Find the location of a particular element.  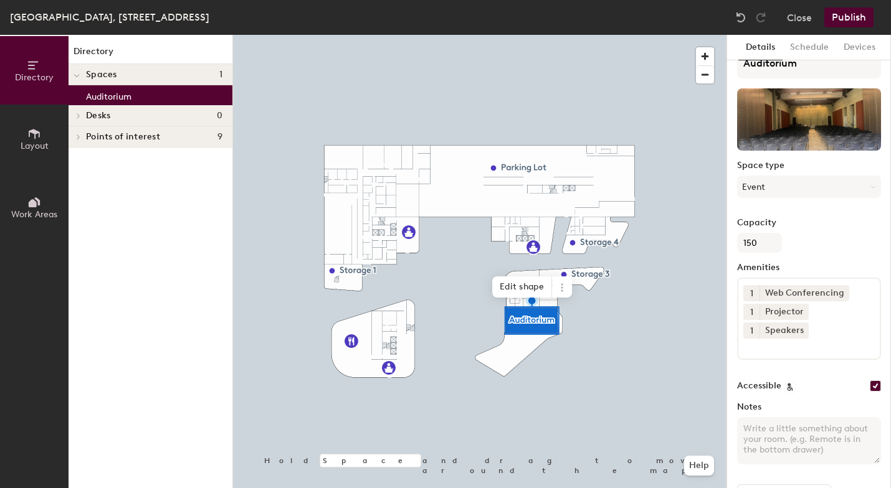

label: Notes is located at coordinates (809, 407).